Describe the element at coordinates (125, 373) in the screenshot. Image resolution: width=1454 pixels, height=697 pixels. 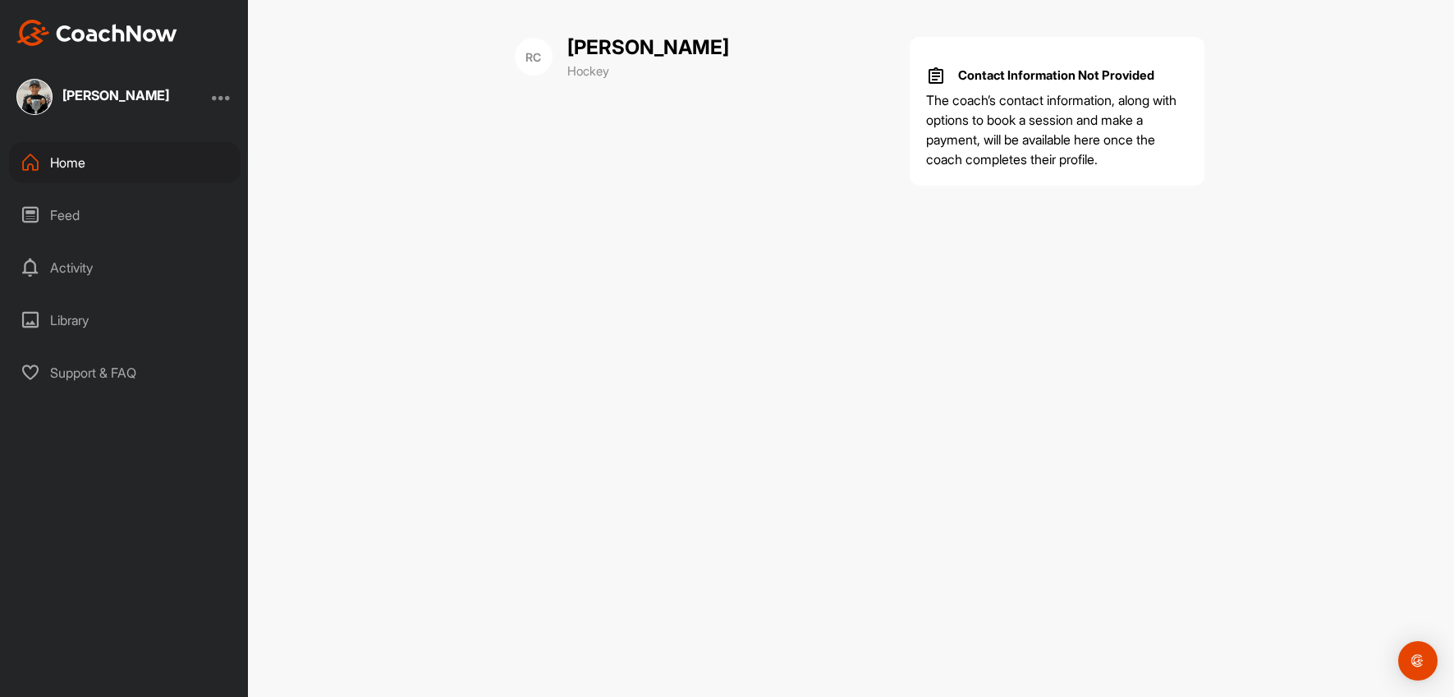
I see `div: Support & FAQ` at that location.